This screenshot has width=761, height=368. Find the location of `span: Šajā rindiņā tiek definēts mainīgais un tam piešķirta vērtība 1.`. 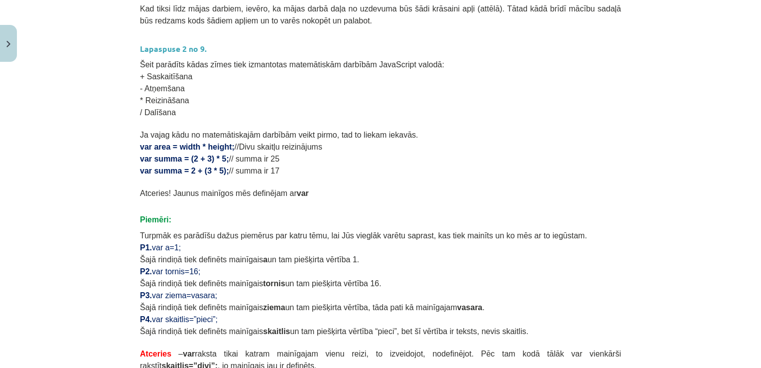

span: Šajā rindiņā tiek definēts mainīgais un tam piešķirta vērtība 1. is located at coordinates (249, 259).